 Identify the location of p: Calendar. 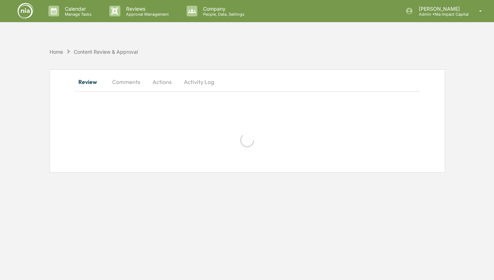
(77, 9).